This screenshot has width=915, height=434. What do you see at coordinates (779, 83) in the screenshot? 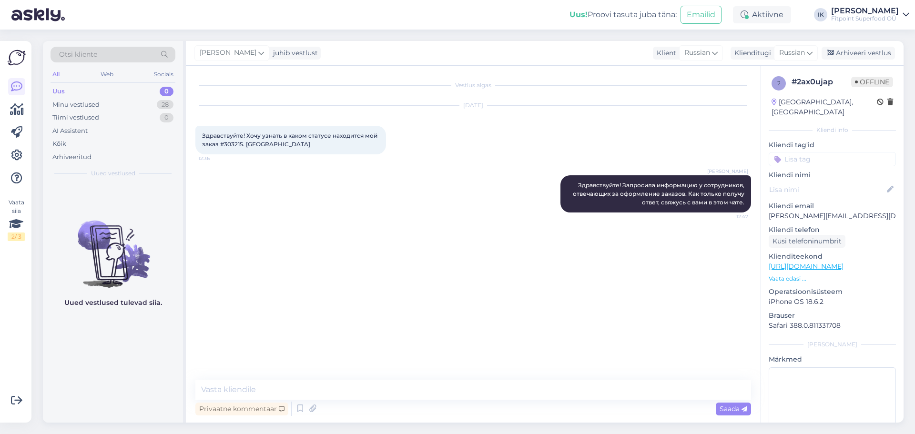
I see `span: 2` at bounding box center [779, 83].